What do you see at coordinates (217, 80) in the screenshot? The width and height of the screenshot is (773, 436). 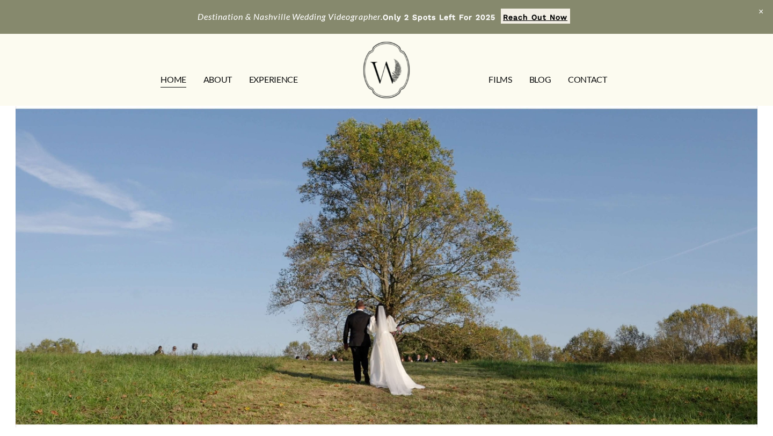 I see `a: ABOUT` at bounding box center [217, 80].